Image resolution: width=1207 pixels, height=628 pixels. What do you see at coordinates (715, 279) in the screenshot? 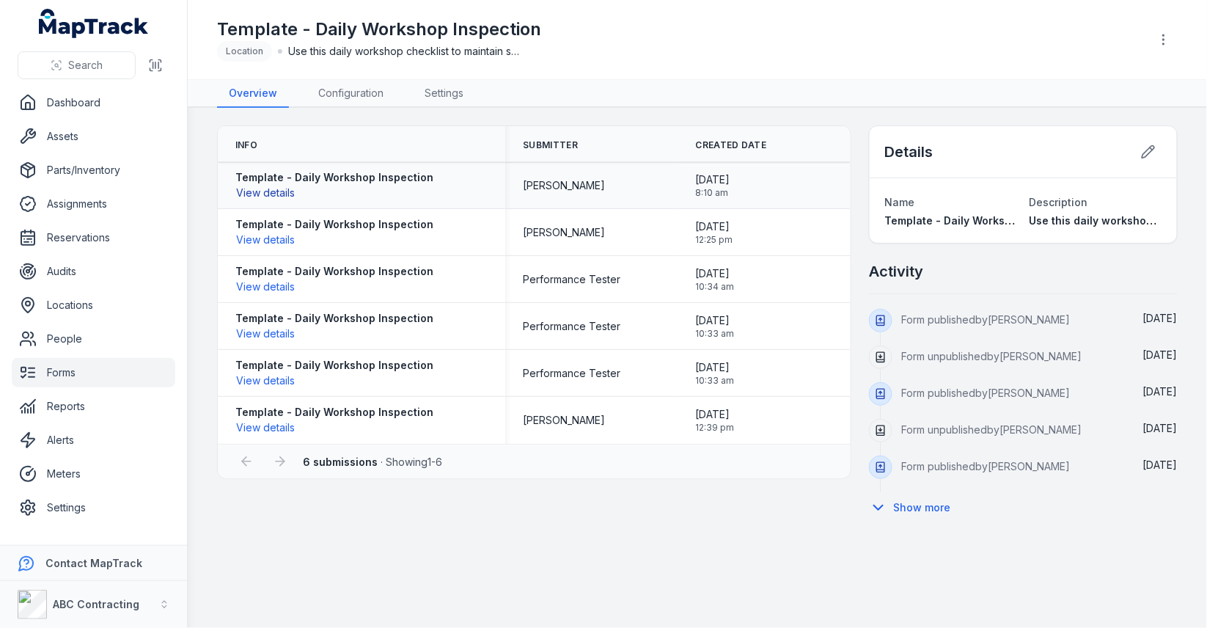
I see `time: 22/07/2025, 10:34:08 am` at bounding box center [715, 279].